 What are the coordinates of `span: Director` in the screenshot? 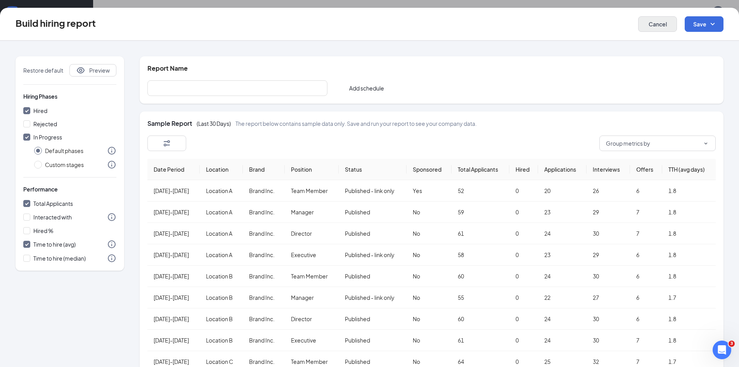 It's located at (301, 318).